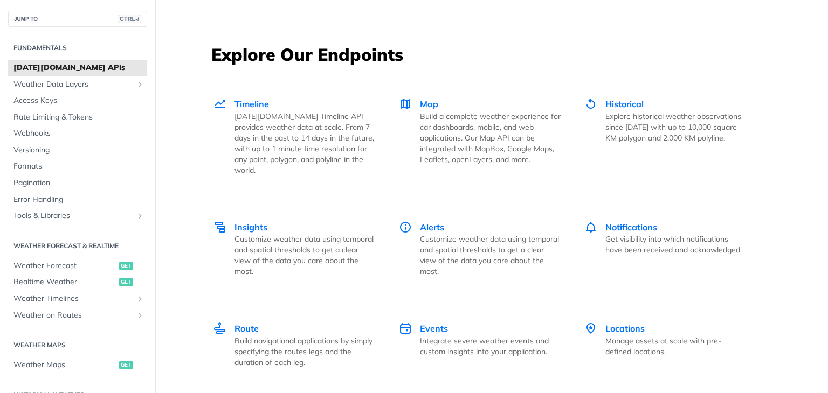 This screenshot has width=828, height=393. I want to click on h2: Weather Maps, so click(78, 345).